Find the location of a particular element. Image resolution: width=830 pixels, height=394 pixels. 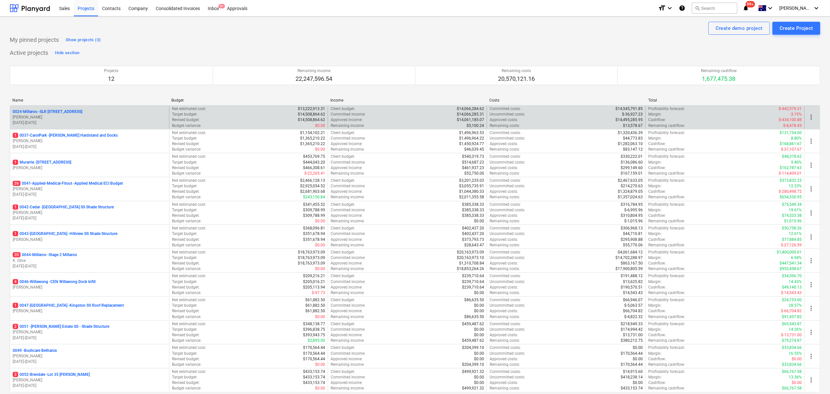

p: $466,308.61 is located at coordinates (314, 168).